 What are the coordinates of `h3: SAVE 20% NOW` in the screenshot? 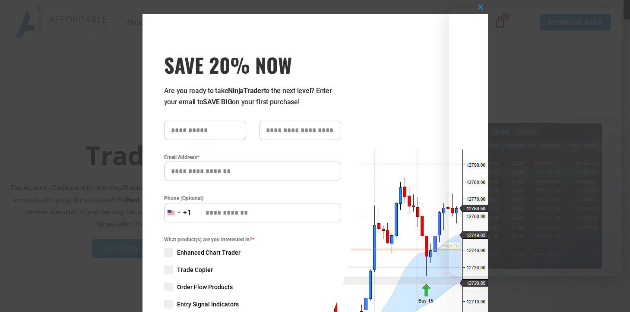 It's located at (252, 65).